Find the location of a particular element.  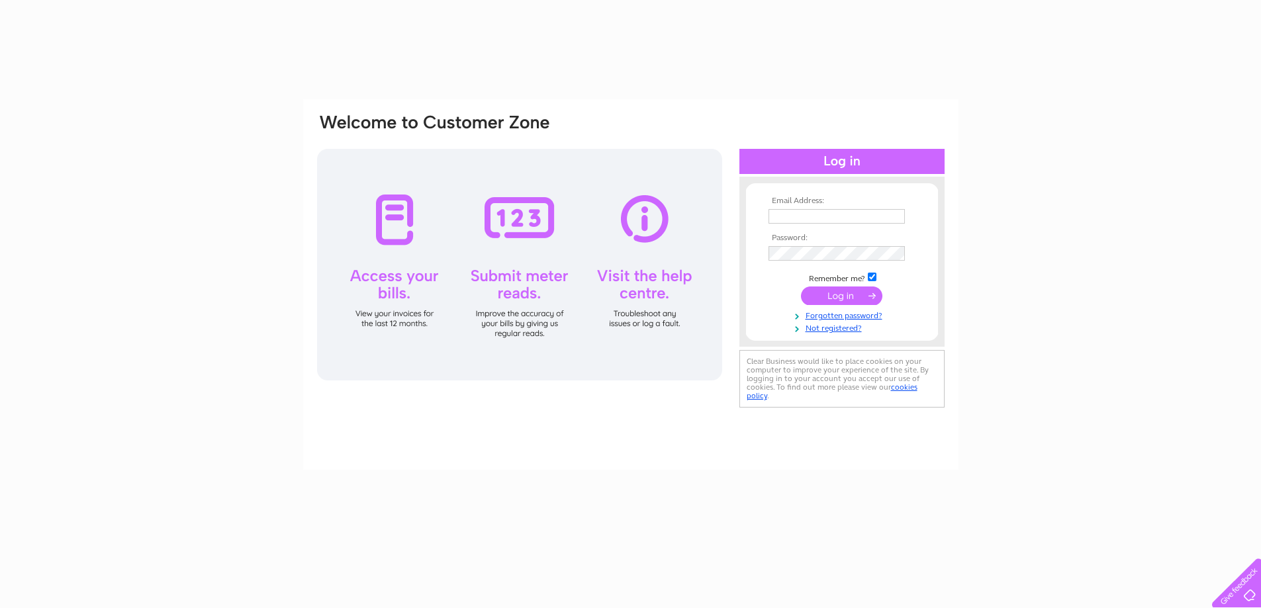

th: Email Address: is located at coordinates (842, 201).